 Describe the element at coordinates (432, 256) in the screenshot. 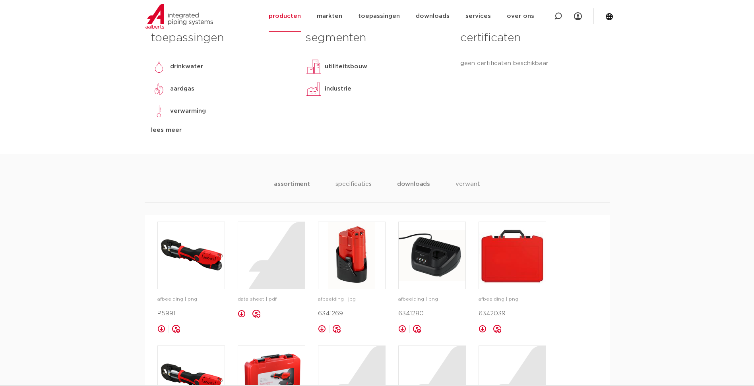

I see `a: image for 6341280` at that location.